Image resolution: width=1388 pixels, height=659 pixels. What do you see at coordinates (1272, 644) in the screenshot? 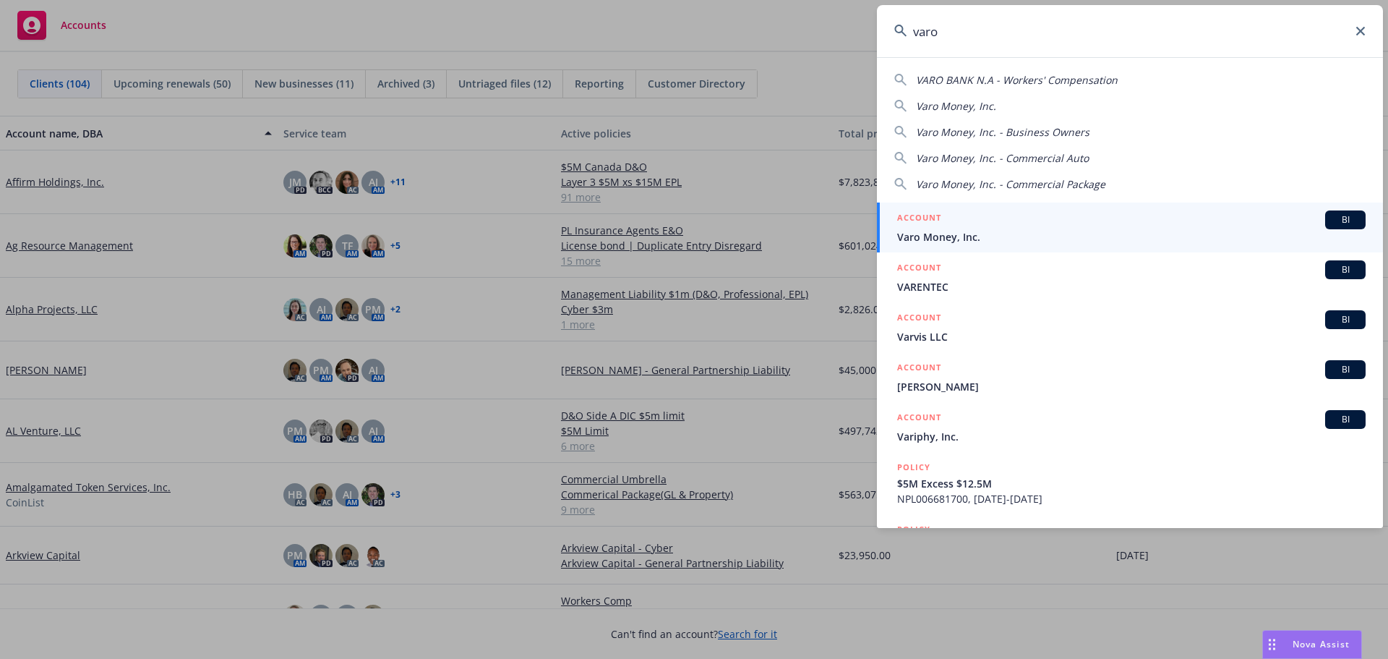
I see `div: Drag to move` at bounding box center [1272, 644].